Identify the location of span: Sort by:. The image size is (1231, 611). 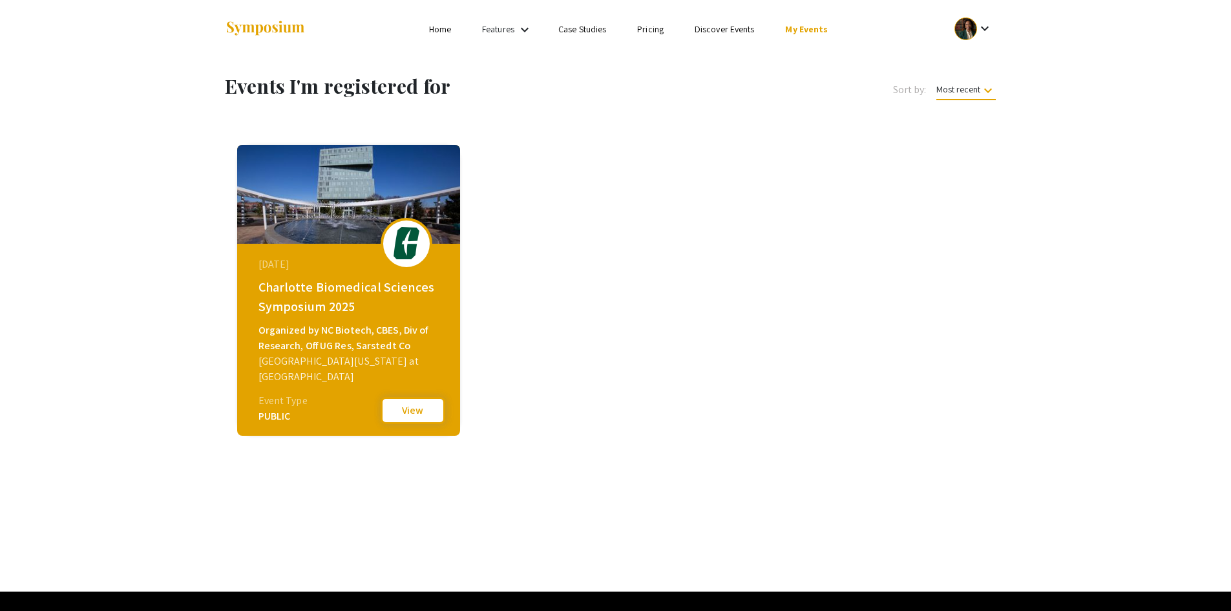
(910, 90).